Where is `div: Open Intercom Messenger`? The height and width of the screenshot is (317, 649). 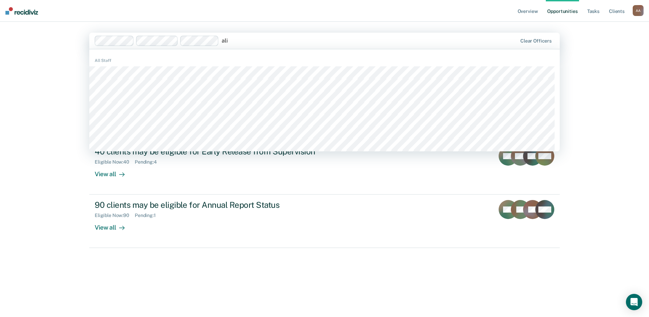
div: Open Intercom Messenger is located at coordinates (634, 302).